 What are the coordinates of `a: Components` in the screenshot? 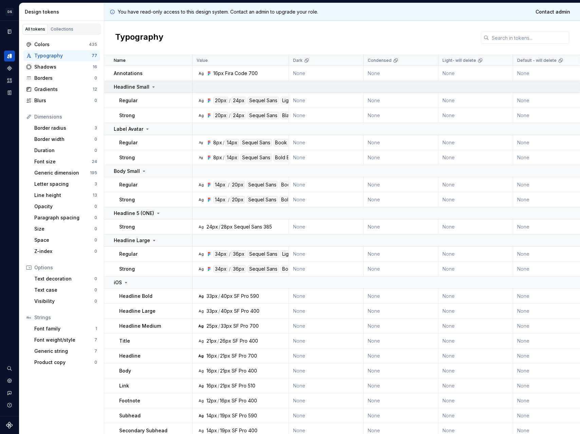 It's located at (10, 68).